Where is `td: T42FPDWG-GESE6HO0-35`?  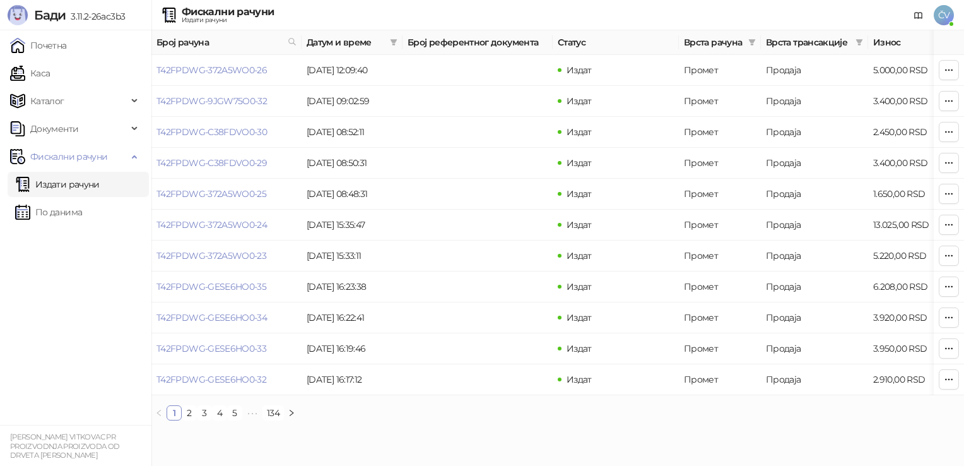
td: T42FPDWG-GESE6HO0-35 is located at coordinates (227, 286).